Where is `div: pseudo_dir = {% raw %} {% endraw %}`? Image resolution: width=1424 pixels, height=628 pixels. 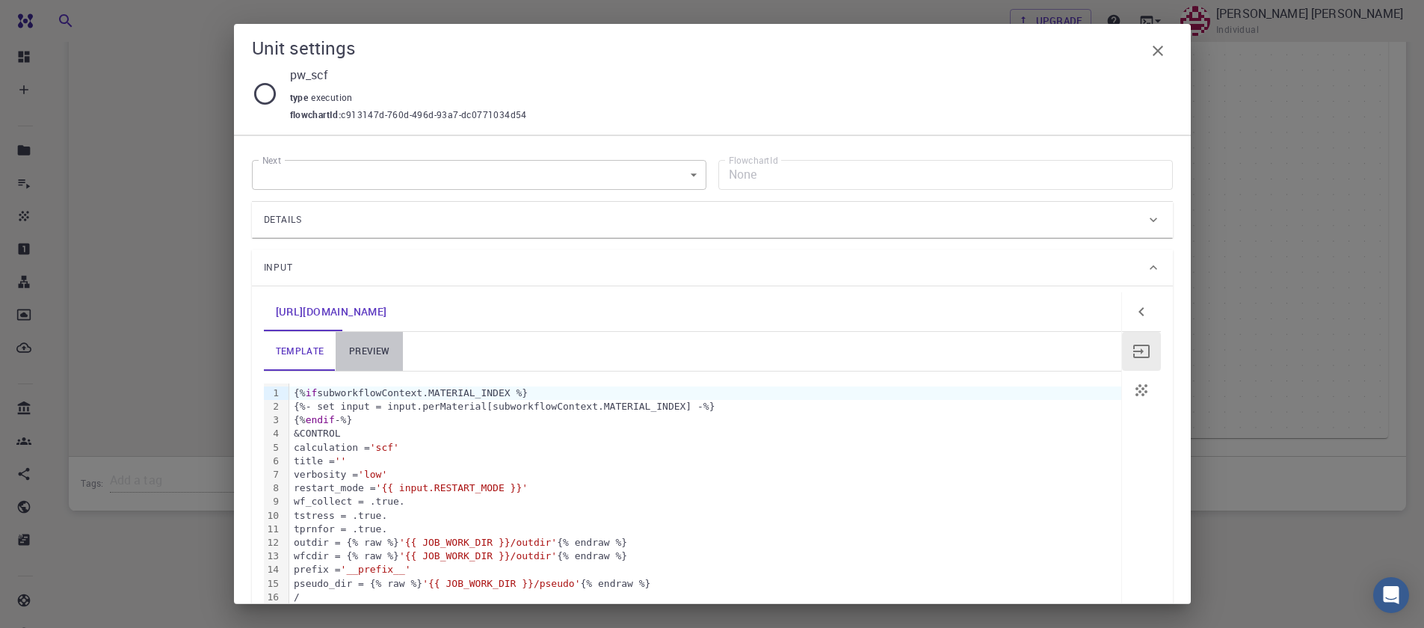 div: pseudo_dir = {% raw %} {% endraw %} is located at coordinates (705, 584).